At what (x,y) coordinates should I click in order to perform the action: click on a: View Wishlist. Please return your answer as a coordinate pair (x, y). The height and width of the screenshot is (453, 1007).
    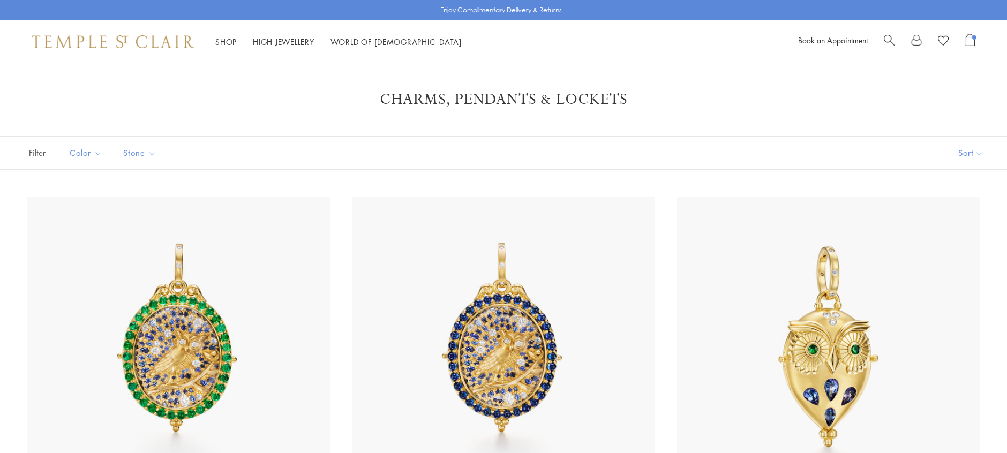
    Looking at the image, I should click on (943, 42).